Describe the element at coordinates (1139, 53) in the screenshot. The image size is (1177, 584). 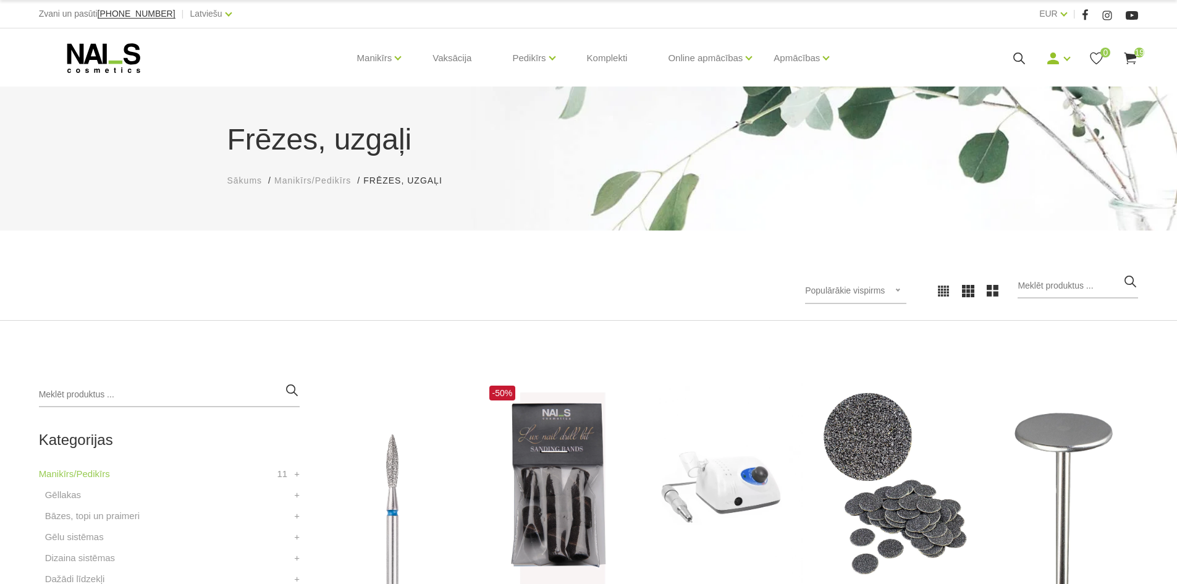
I see `span: 19` at that location.